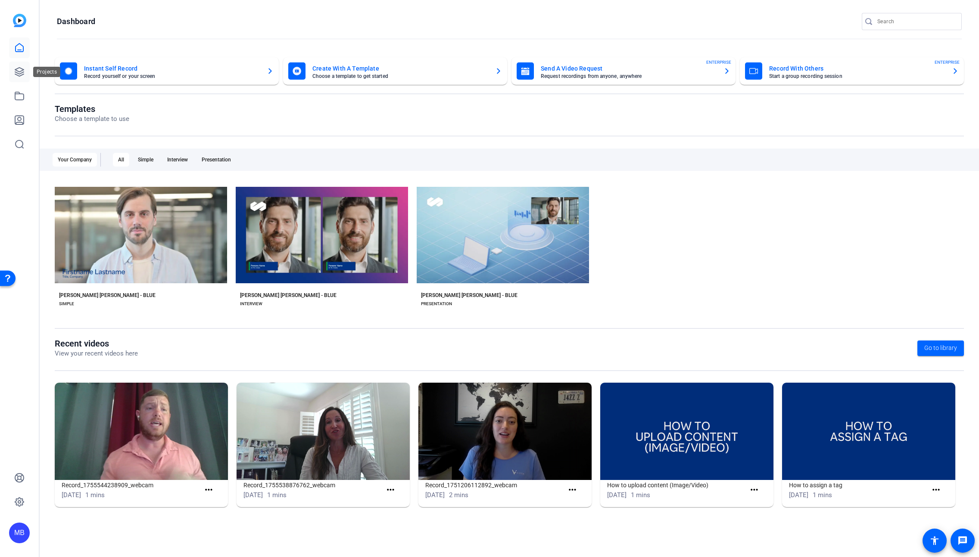  I want to click on p: View your recent videos here, so click(96, 354).